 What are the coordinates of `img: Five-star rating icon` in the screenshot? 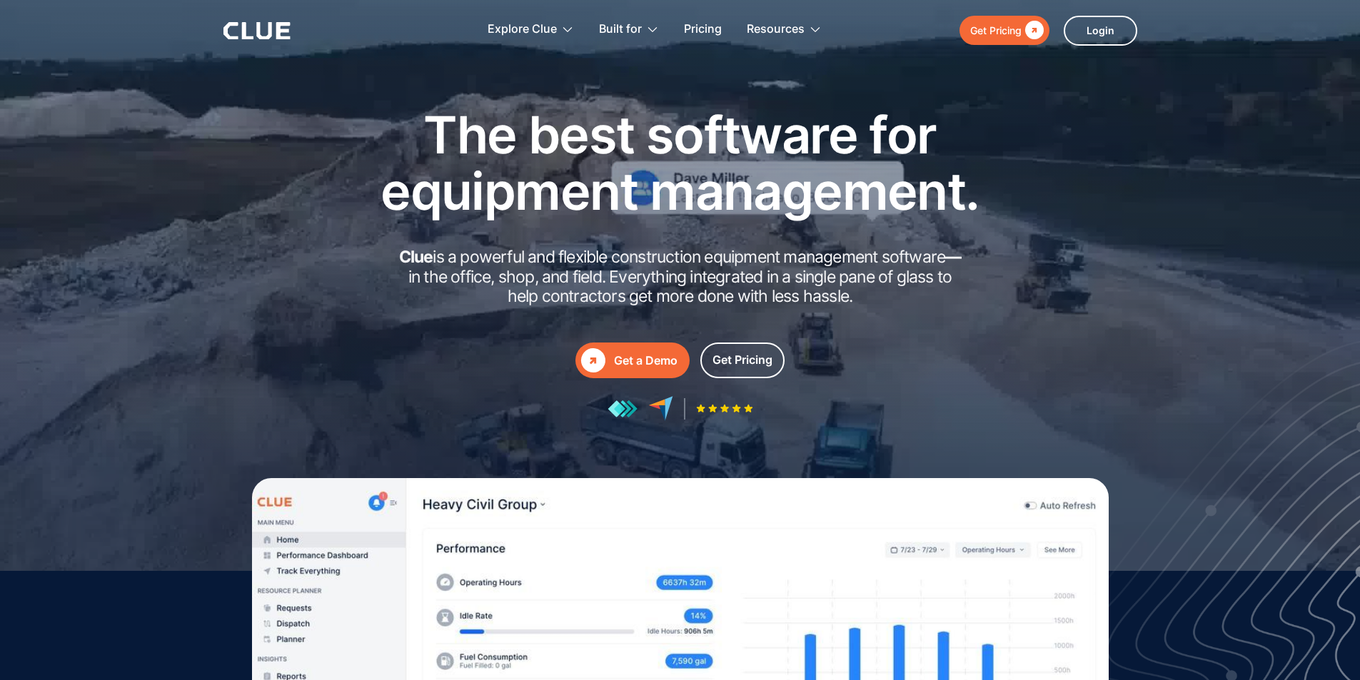 It's located at (724, 408).